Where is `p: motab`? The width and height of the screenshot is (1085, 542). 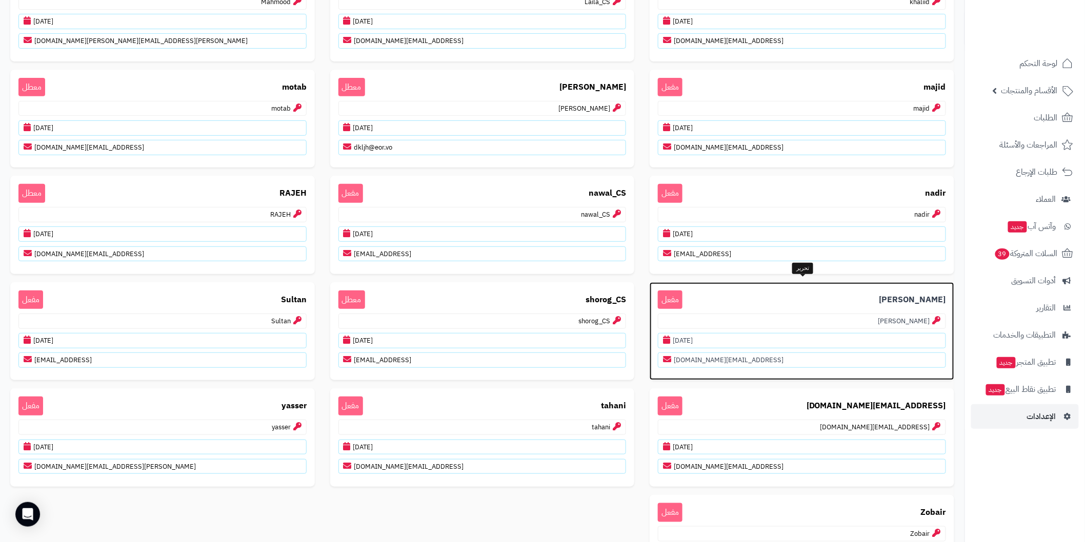 p: motab is located at coordinates (163, 109).